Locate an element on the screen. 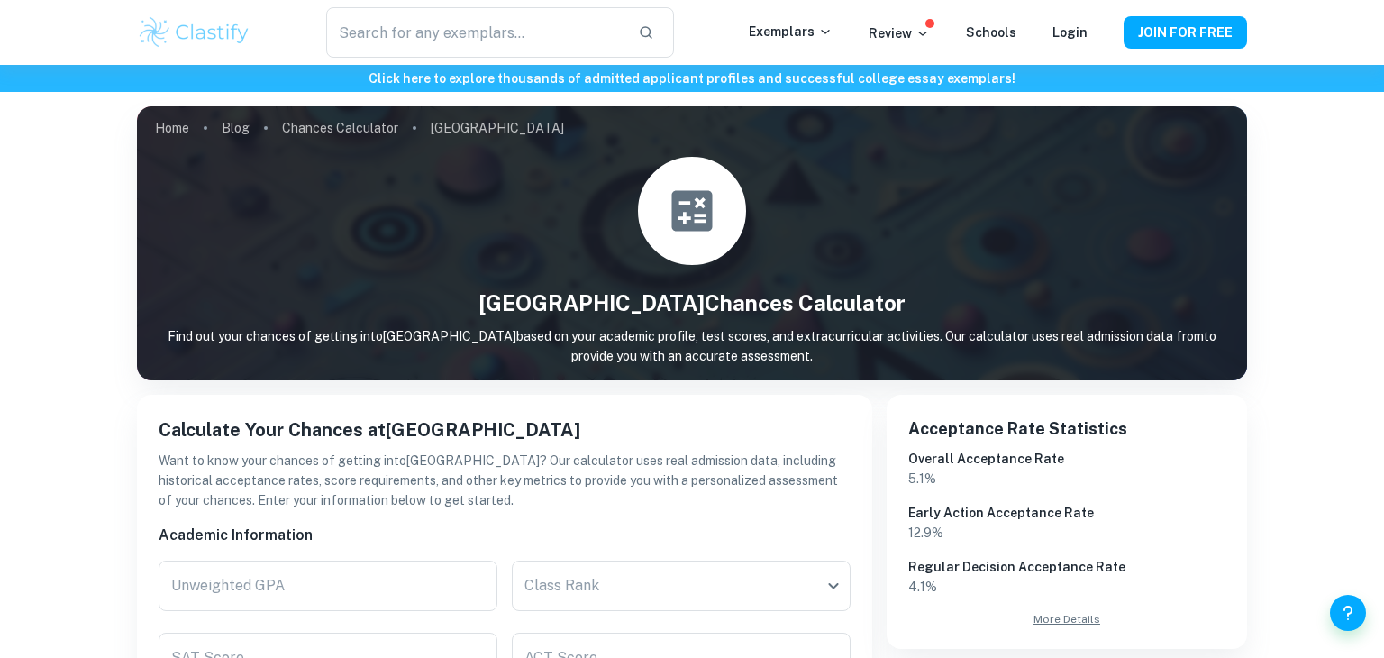  a: Chances Calculator is located at coordinates (340, 128).